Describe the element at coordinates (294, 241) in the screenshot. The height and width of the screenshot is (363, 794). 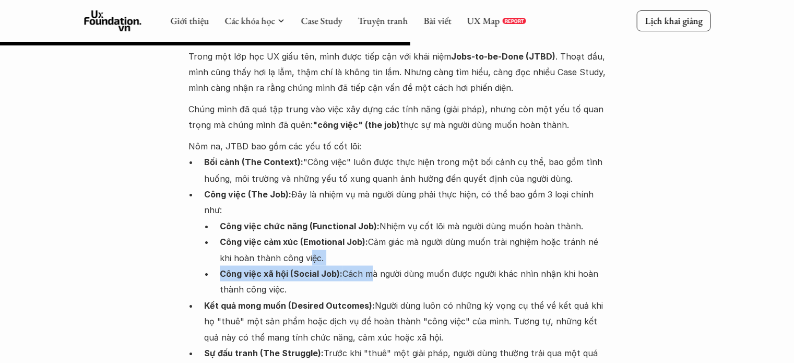
I see `strong: Công việc cảm xúc (Emotional Job):` at that location.